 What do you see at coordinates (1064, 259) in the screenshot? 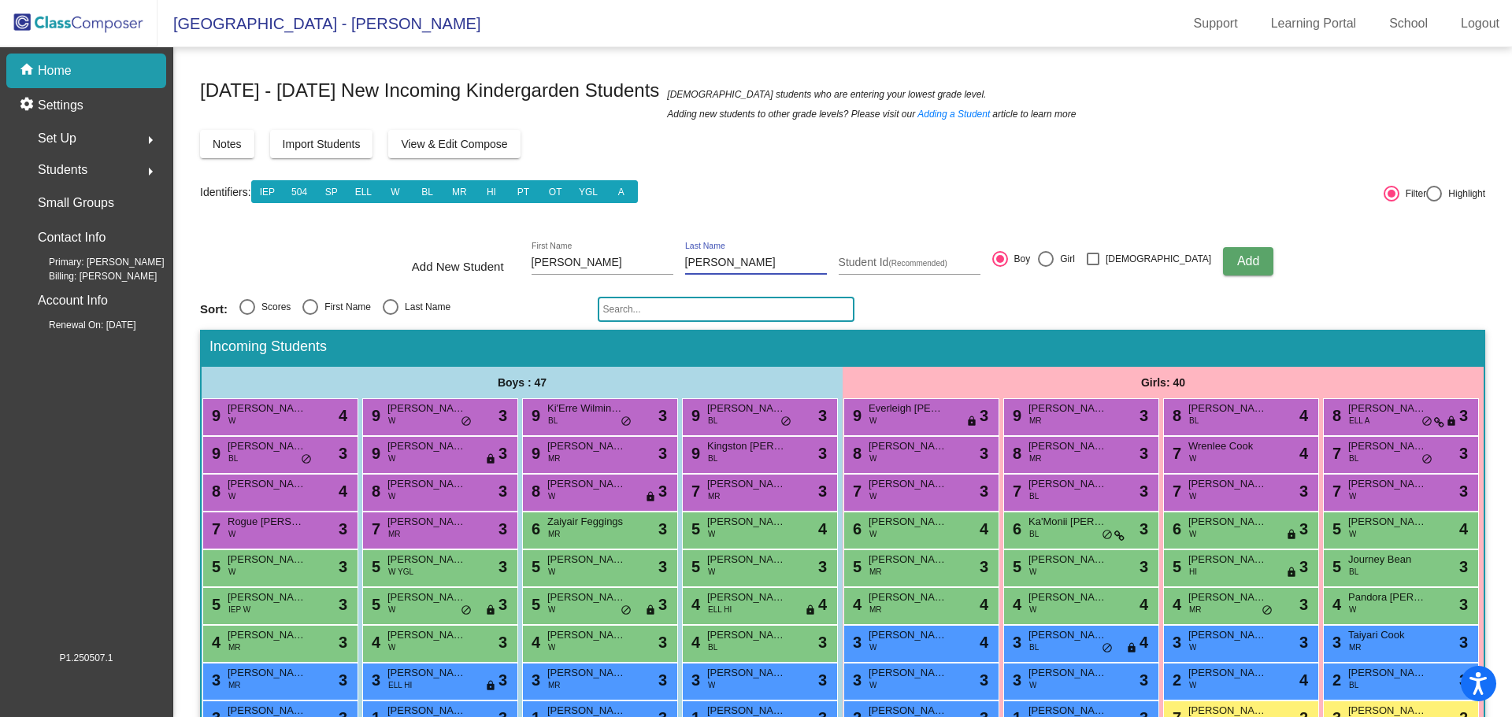
I see `div: Girl` at bounding box center [1064, 259].